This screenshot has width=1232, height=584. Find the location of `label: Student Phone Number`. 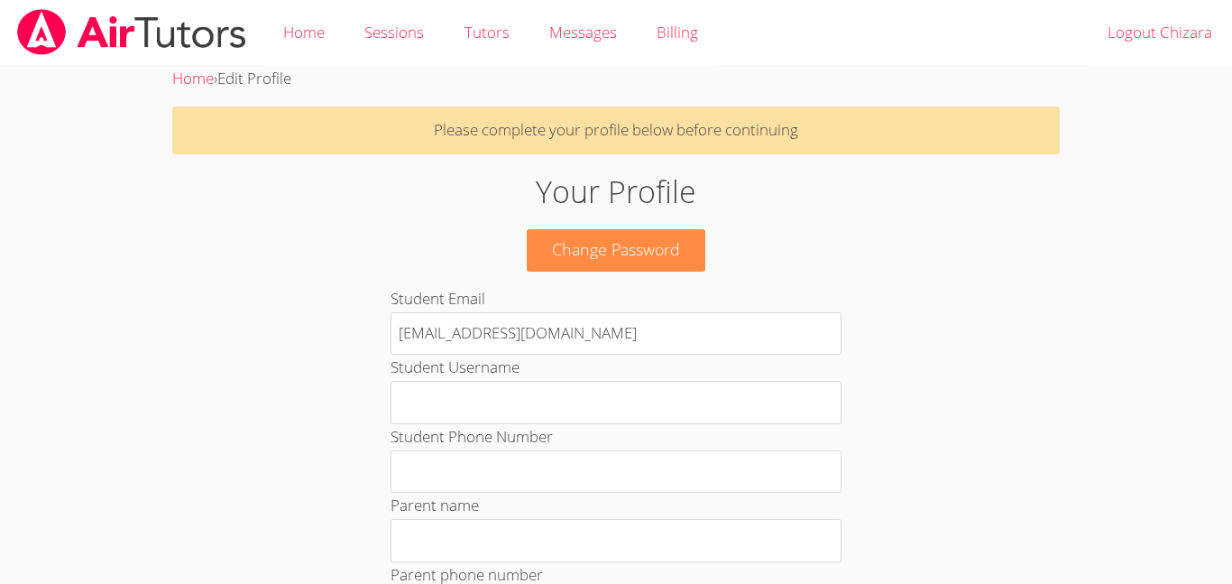

label: Student Phone Number is located at coordinates (472, 436).